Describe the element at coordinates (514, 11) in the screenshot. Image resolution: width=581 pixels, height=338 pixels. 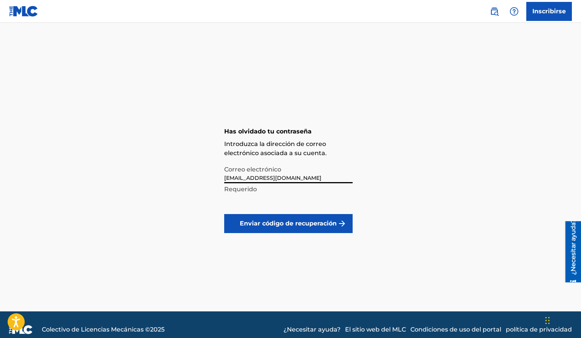
I see `img: ayuda` at that location.